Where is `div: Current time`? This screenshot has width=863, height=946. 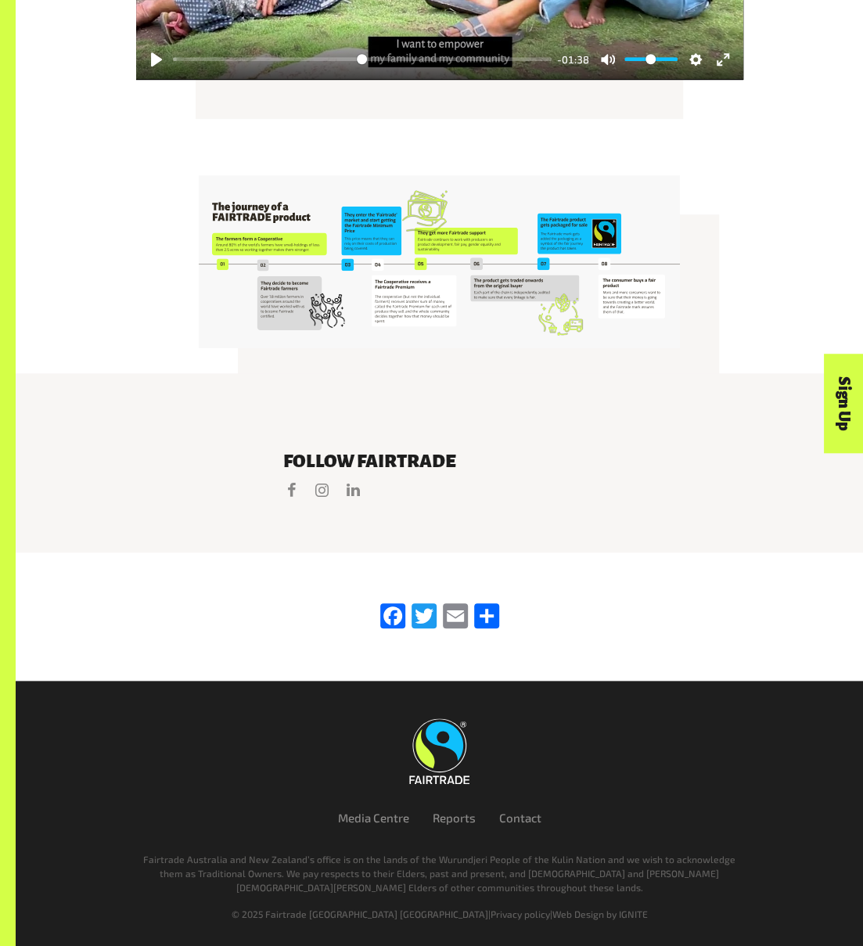 div: Current time is located at coordinates (573, 59).